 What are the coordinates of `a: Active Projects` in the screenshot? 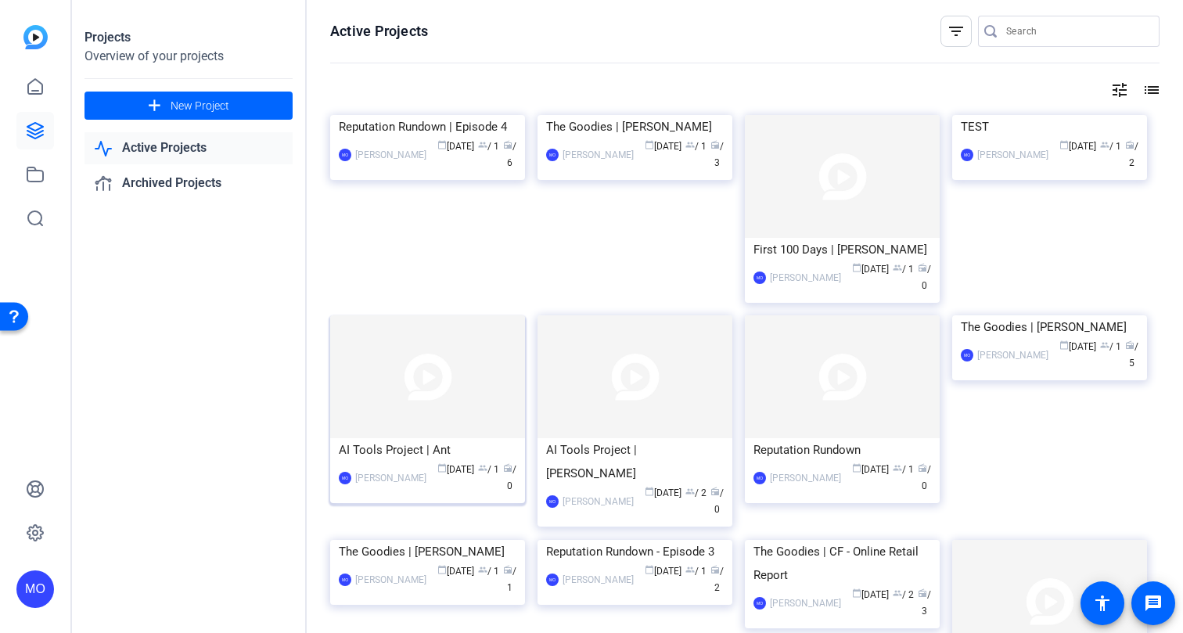 It's located at (189, 148).